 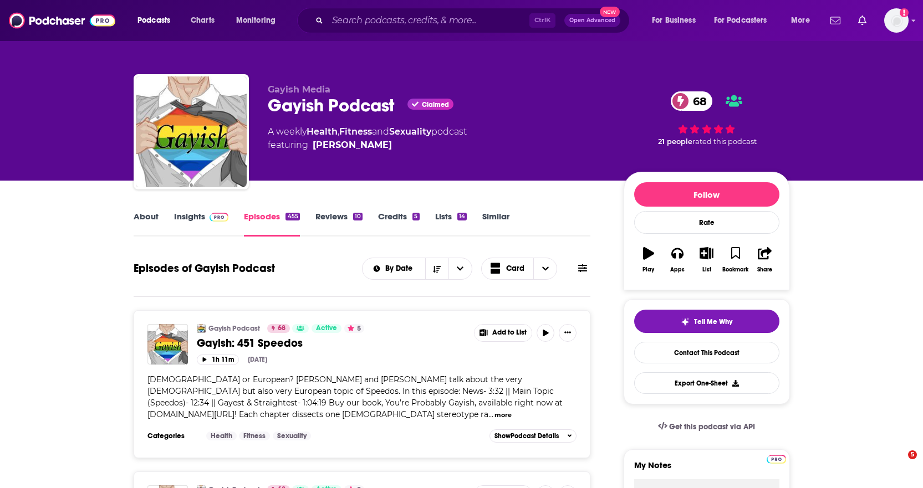 What do you see at coordinates (677, 260) in the screenshot?
I see `button: Apps` at bounding box center [677, 260].